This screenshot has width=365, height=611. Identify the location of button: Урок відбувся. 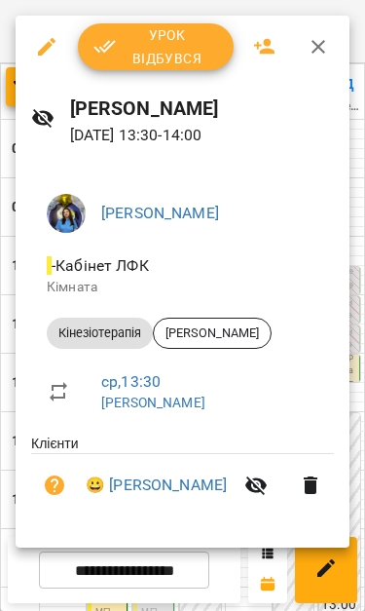
(156, 47).